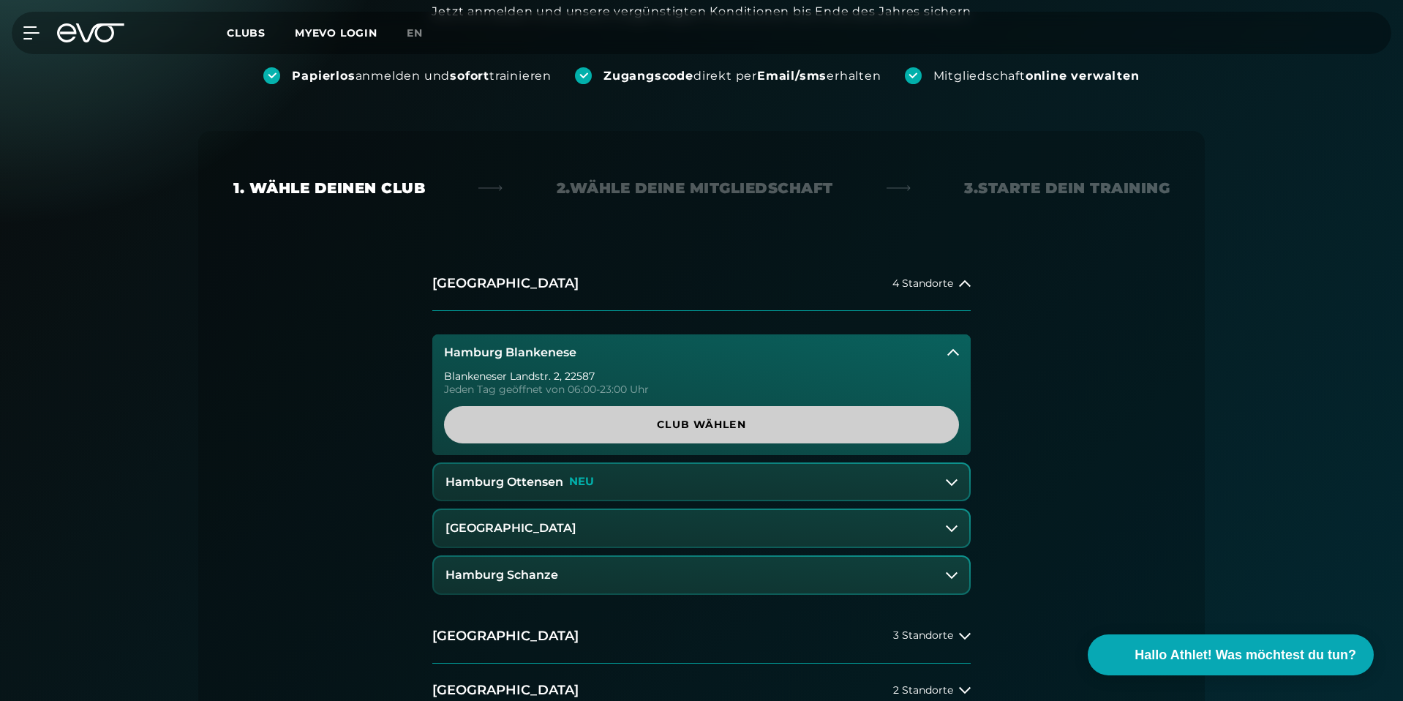 This screenshot has width=1403, height=701. Describe the element at coordinates (470, 75) in the screenshot. I see `strong: sofort` at that location.